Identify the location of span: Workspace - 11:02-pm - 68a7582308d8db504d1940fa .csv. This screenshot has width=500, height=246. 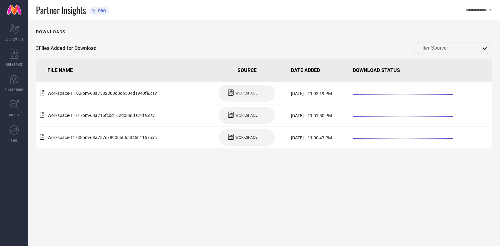
(102, 93).